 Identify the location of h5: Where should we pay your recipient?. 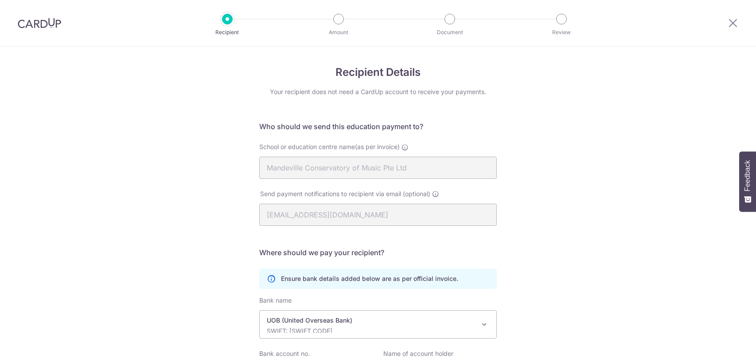
(378, 252).